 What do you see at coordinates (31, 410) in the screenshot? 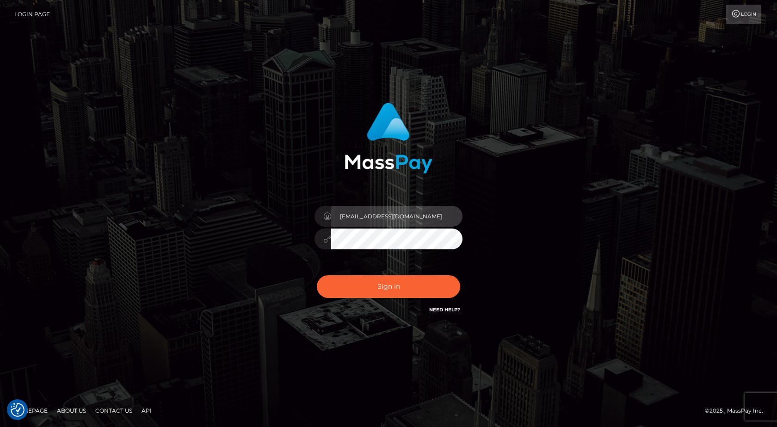
I see `a: Homepage` at bounding box center [31, 410].